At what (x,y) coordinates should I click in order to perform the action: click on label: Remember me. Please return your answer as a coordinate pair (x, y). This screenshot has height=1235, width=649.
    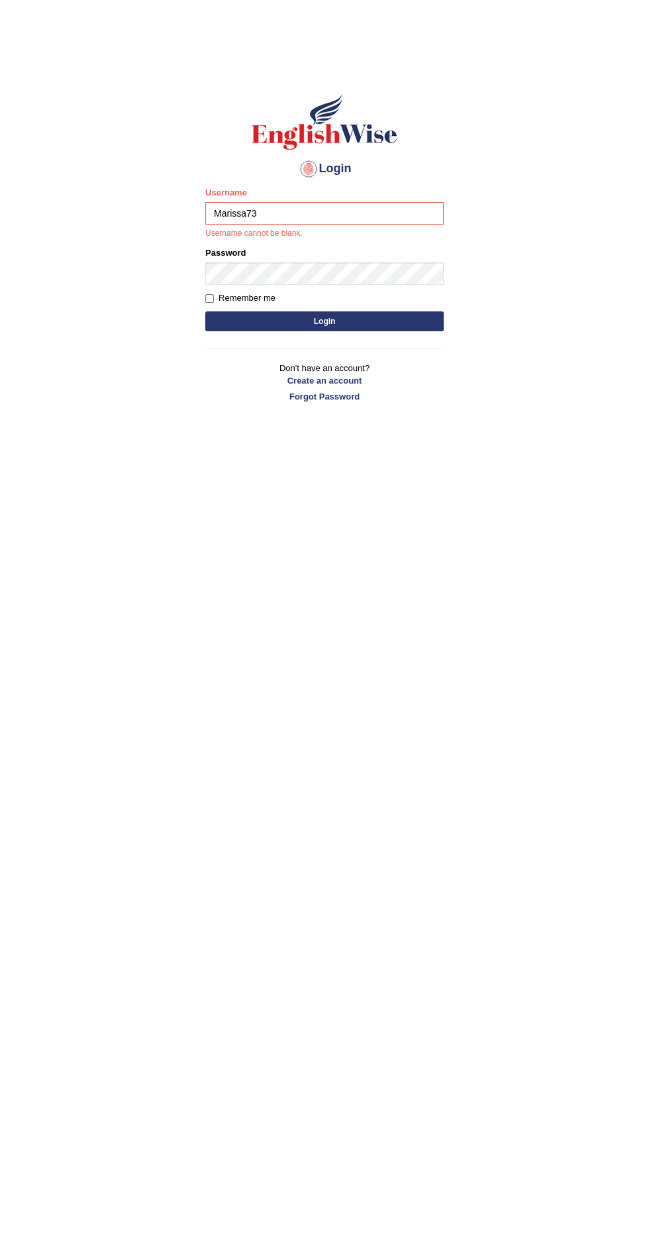
    Looking at the image, I should click on (240, 298).